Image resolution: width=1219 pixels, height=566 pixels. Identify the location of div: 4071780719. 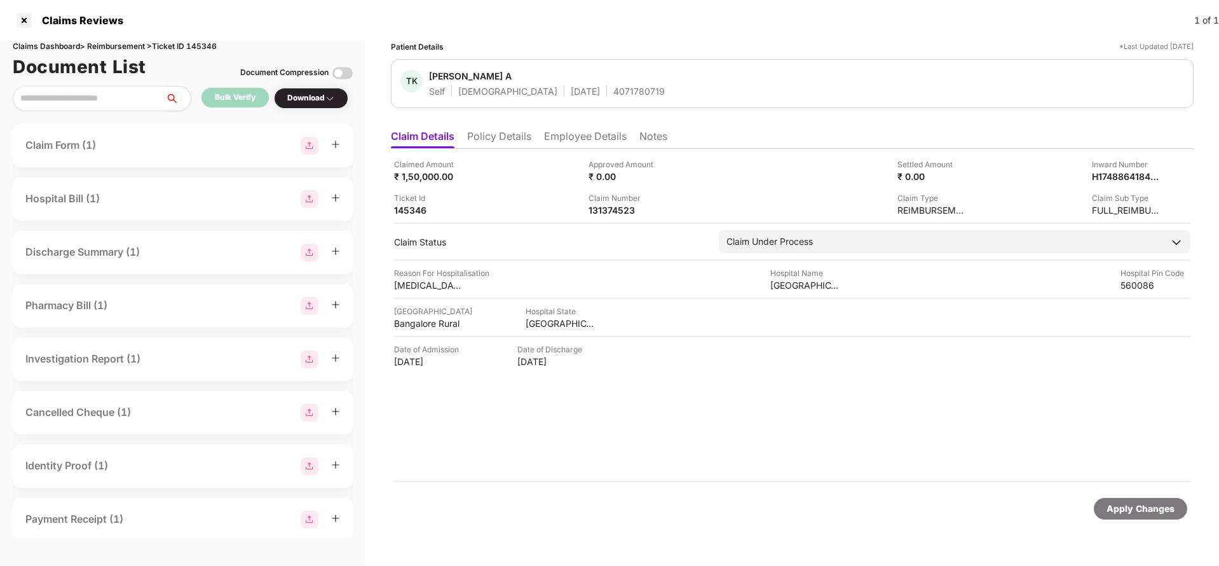
(639, 91).